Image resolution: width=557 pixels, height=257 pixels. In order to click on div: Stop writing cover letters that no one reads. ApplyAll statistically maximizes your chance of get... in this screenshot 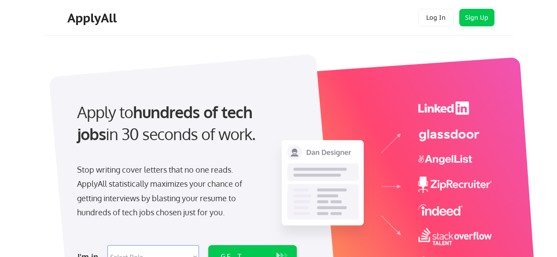, I will do `click(167, 191)`.